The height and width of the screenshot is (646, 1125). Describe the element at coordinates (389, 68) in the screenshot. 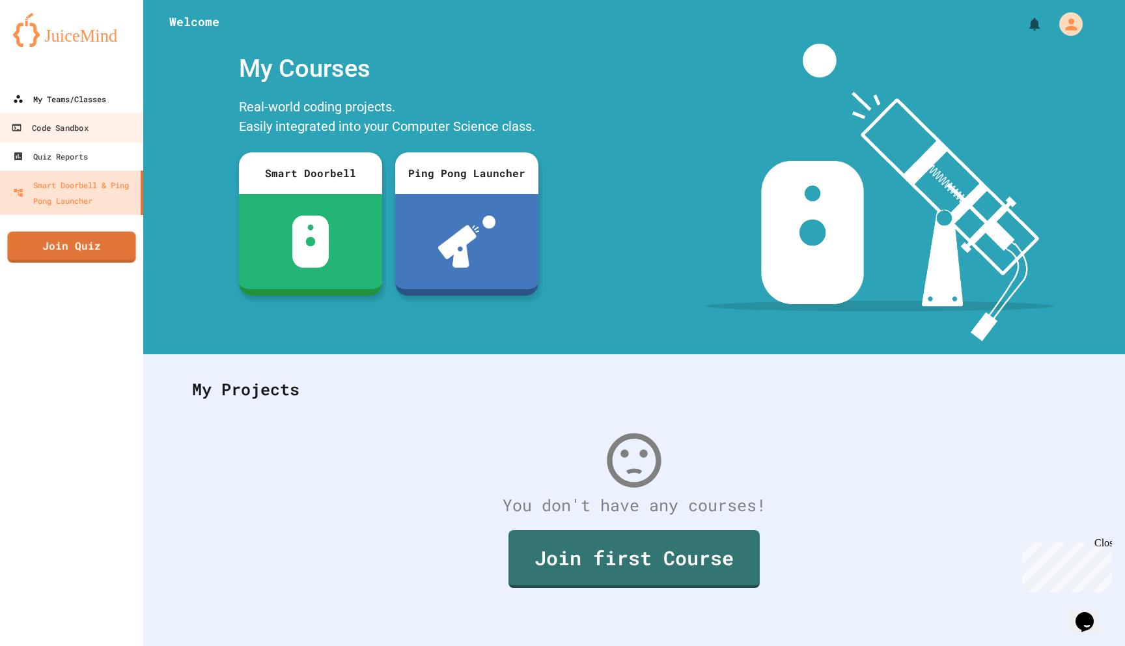

I see `div: My Courses` at that location.